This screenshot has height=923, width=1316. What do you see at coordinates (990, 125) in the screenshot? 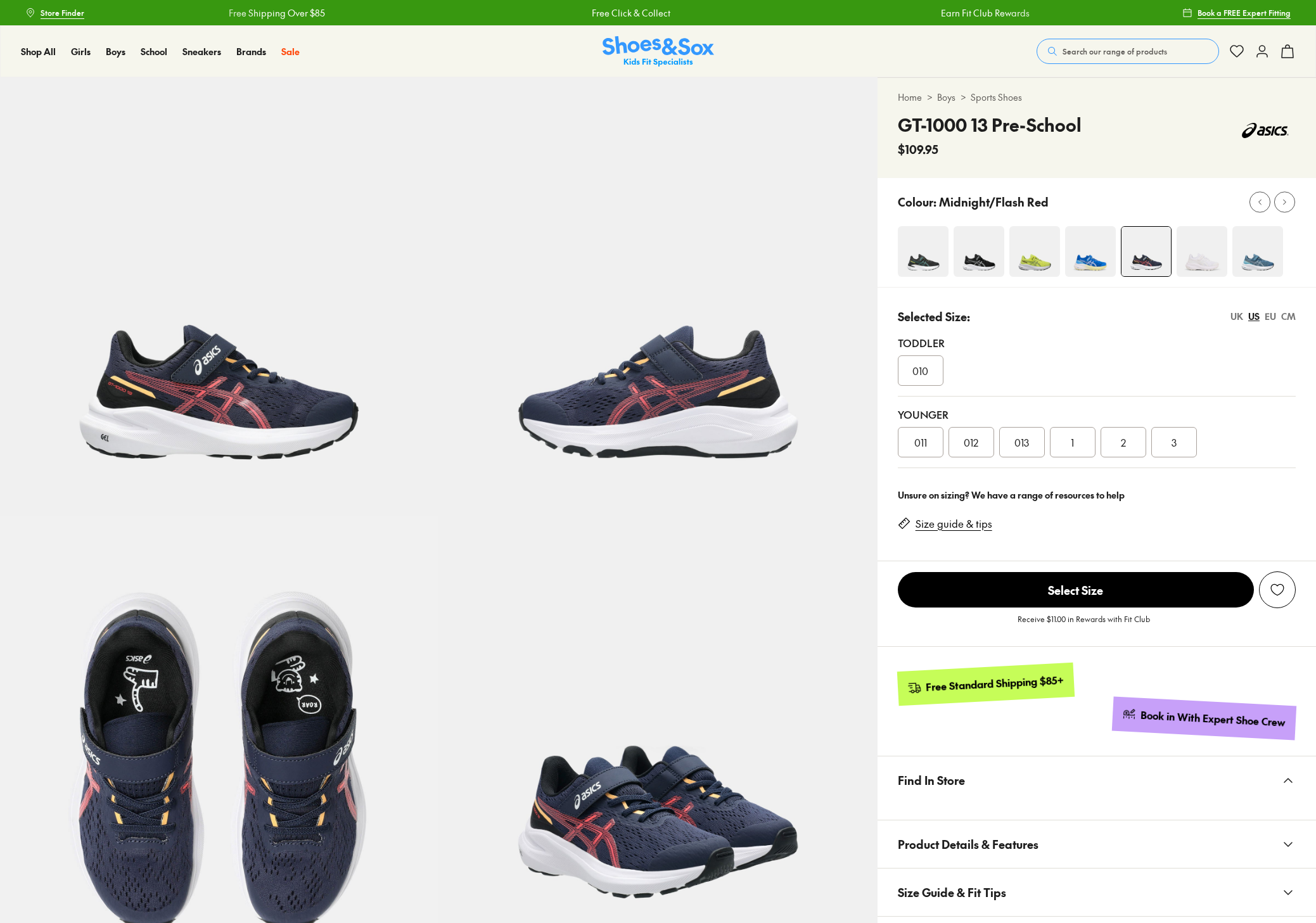
I see `h4: GT-1000 13 Pre-School` at bounding box center [990, 125].